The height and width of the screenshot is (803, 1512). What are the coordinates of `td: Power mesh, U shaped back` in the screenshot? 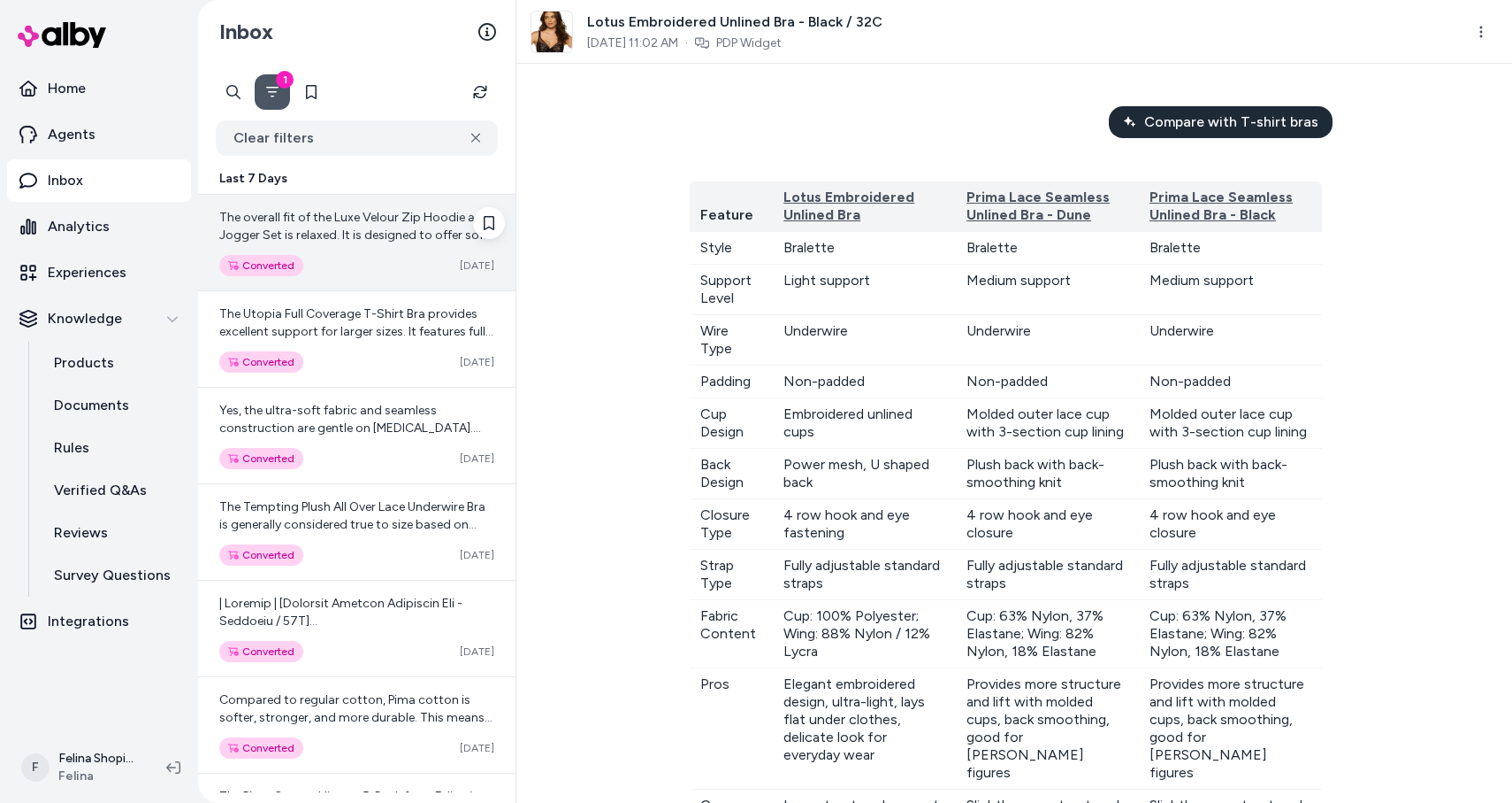 It's located at (864, 473).